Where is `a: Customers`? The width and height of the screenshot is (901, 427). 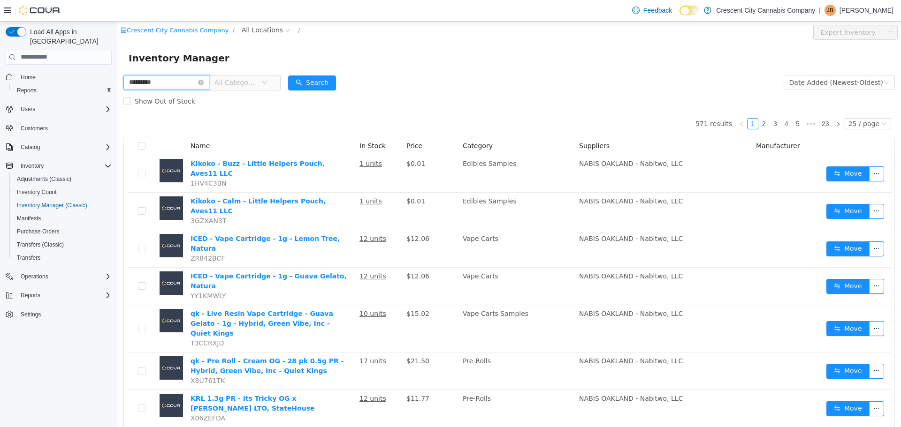 a: Customers is located at coordinates (34, 129).